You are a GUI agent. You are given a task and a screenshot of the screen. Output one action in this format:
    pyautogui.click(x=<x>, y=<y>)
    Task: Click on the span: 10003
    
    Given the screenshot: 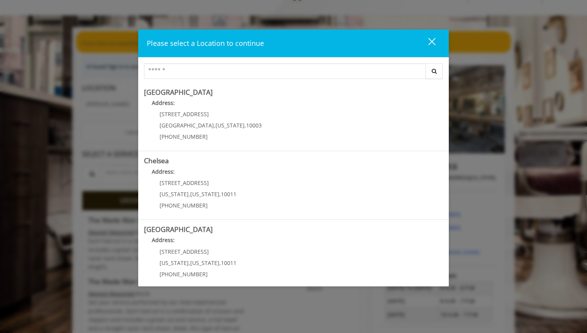 What is the action you would take?
    pyautogui.click(x=254, y=125)
    